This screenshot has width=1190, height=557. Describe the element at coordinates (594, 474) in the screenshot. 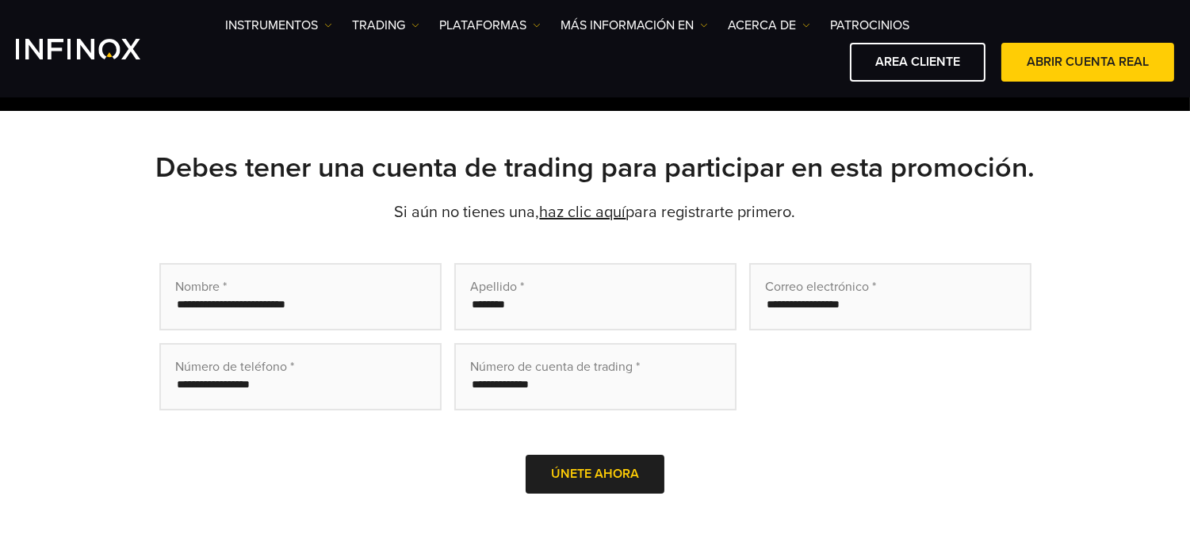

I see `button: Únete ahora` at that location.